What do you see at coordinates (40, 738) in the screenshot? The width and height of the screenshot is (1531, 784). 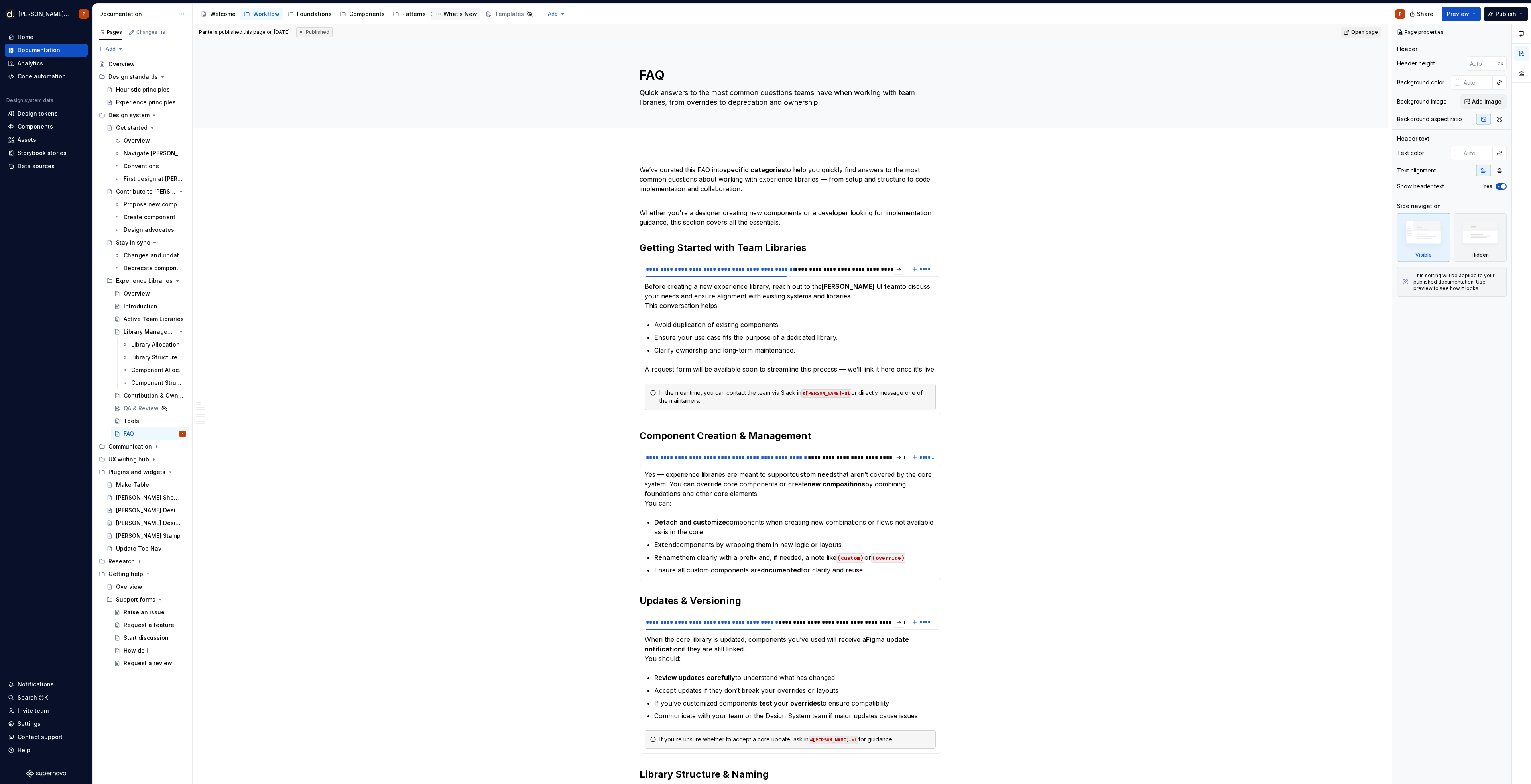 I see `div: Contact support` at bounding box center [40, 738].